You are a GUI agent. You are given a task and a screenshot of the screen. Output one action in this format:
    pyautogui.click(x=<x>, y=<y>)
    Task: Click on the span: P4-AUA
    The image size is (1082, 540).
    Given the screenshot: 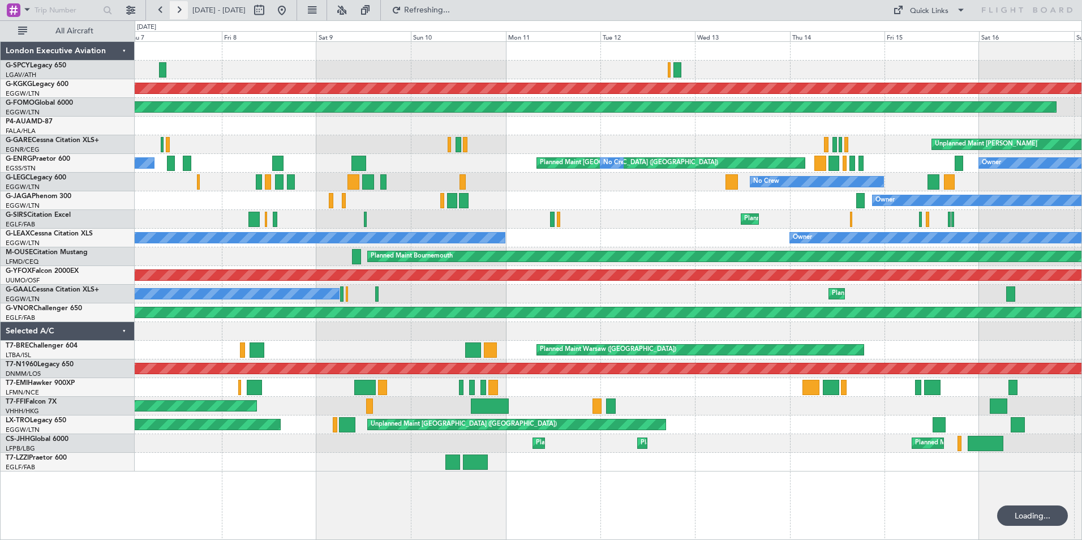 What is the action you would take?
    pyautogui.click(x=18, y=122)
    